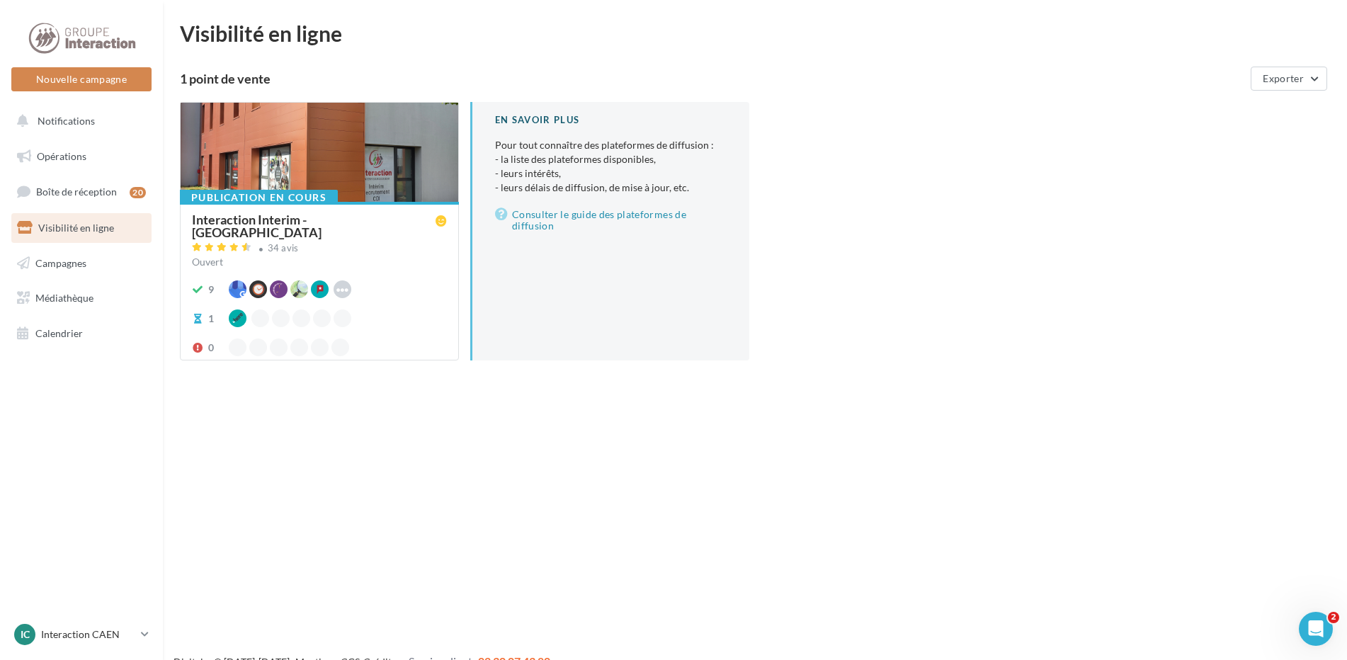  What do you see at coordinates (137, 193) in the screenshot?
I see `div: 20` at bounding box center [137, 193].